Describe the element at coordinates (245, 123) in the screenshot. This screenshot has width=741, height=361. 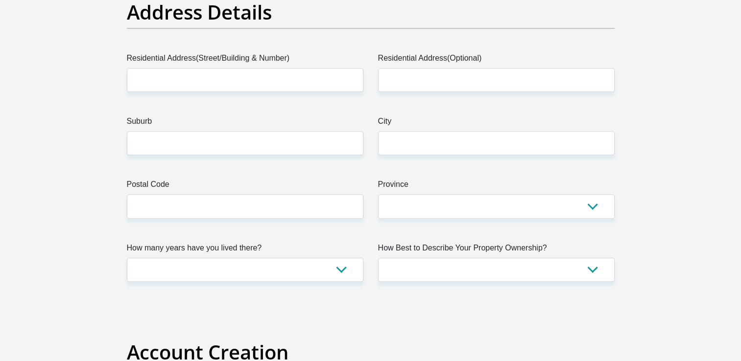
I see `label: Suburb` at that location.